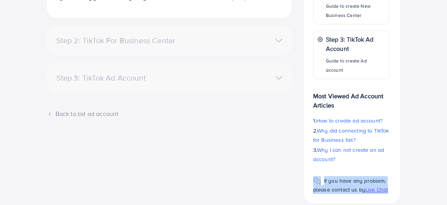  I want to click on p: Guide to create New Business Center, so click(355, 11).